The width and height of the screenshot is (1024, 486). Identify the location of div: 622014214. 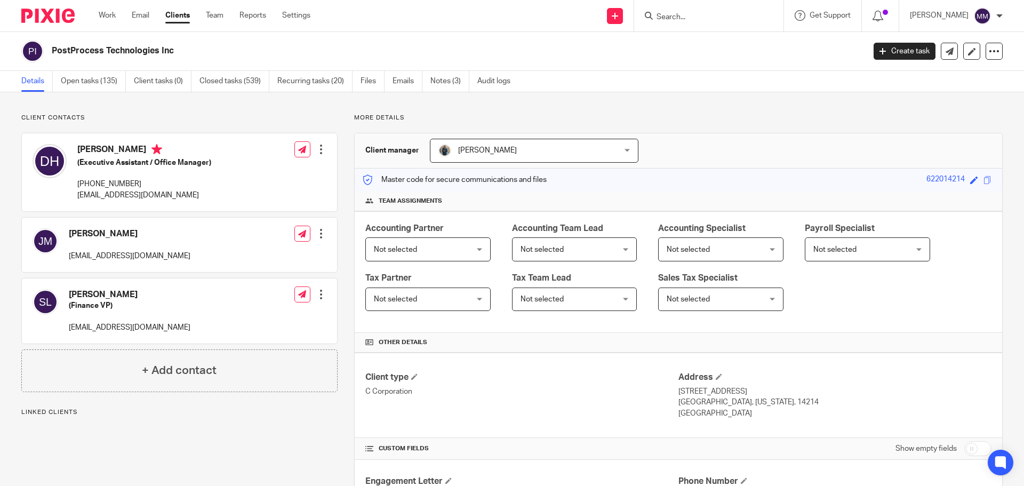
(946, 180).